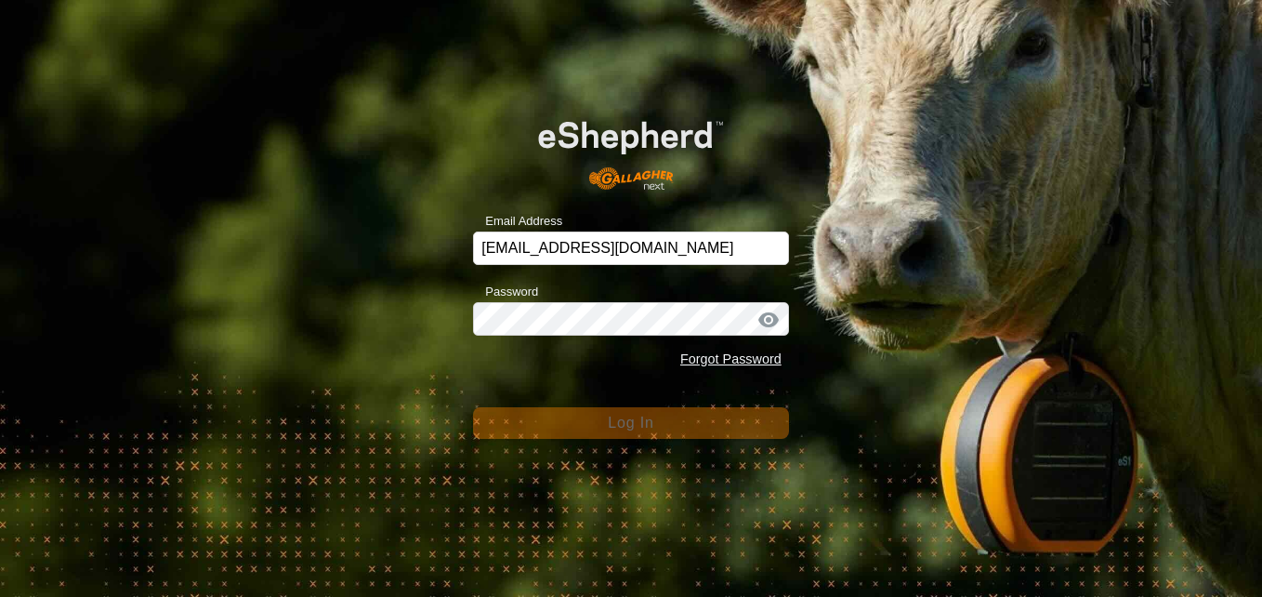 This screenshot has width=1262, height=597. What do you see at coordinates (631, 423) in the screenshot?
I see `button: Log In` at bounding box center [631, 423].